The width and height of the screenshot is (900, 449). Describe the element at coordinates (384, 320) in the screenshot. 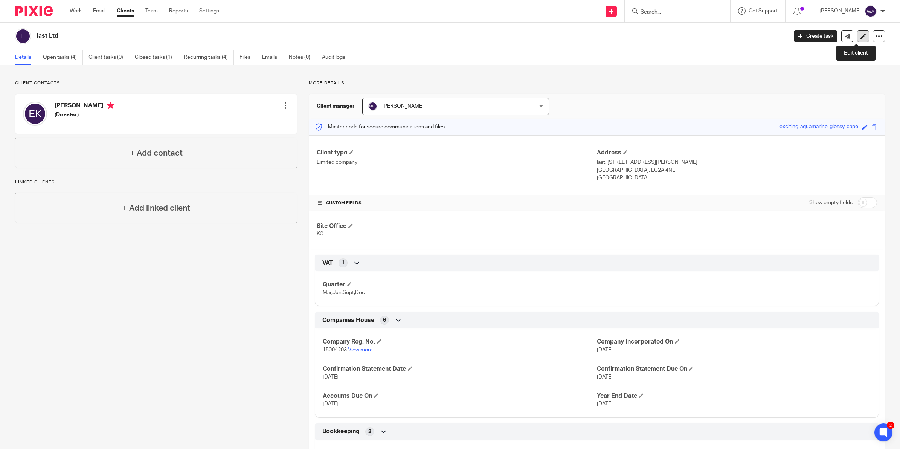

I see `span: 6` at that location.